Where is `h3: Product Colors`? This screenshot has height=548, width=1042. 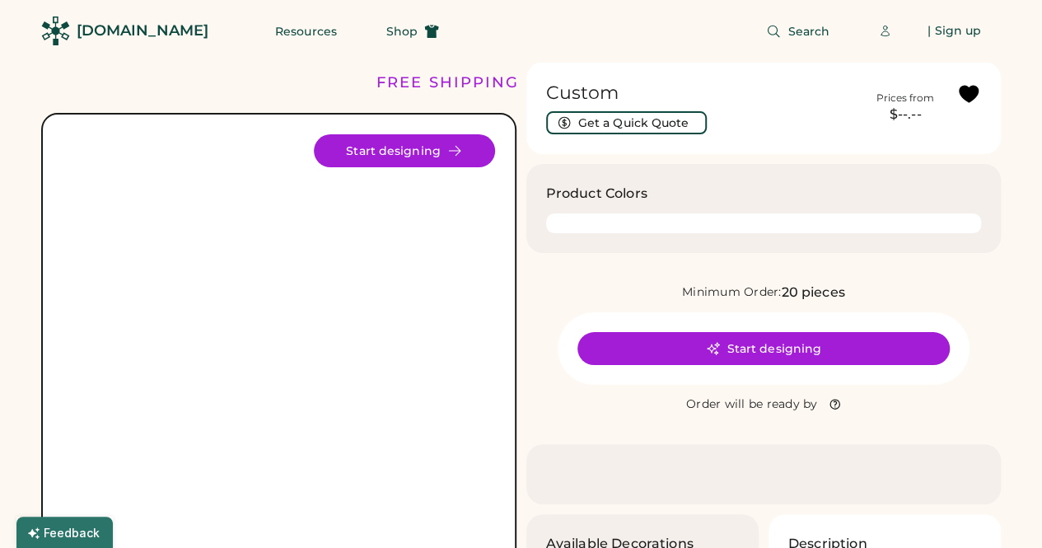 h3: Product Colors is located at coordinates (597, 194).